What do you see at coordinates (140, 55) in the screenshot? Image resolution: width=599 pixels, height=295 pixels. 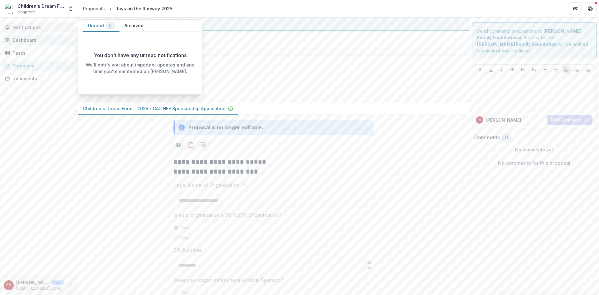 I see `p: You don't have any unread notifications` at bounding box center [140, 55].